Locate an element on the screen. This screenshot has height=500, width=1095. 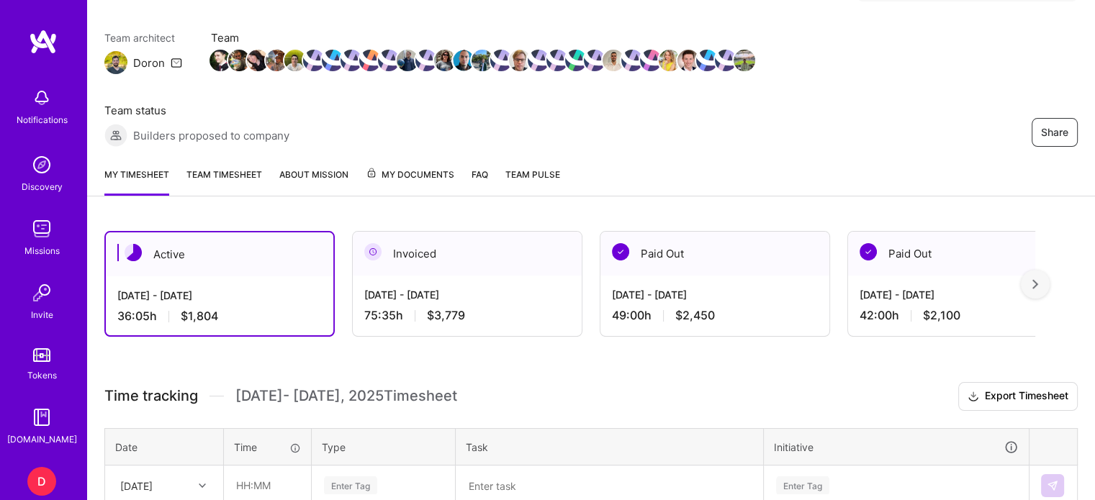
a: My timesheet is located at coordinates (137, 181).